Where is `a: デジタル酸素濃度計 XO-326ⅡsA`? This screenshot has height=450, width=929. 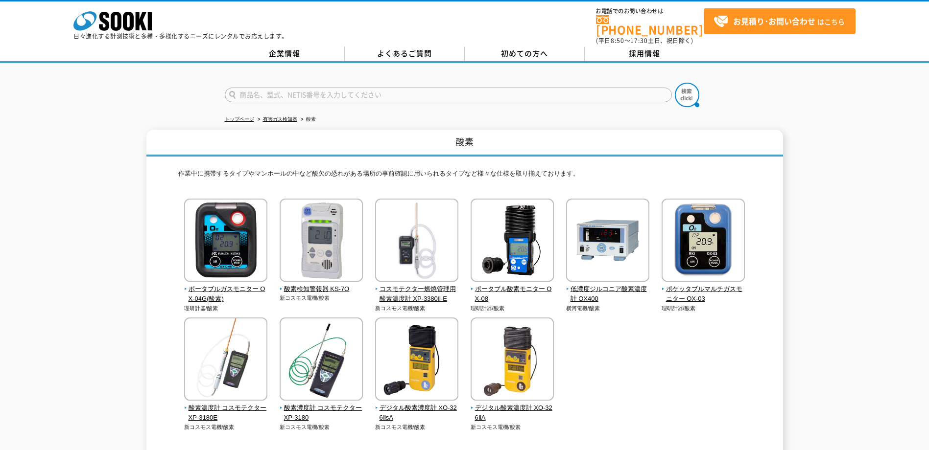
a: デジタル酸素濃度計 XO-326ⅡsA is located at coordinates (417, 409).